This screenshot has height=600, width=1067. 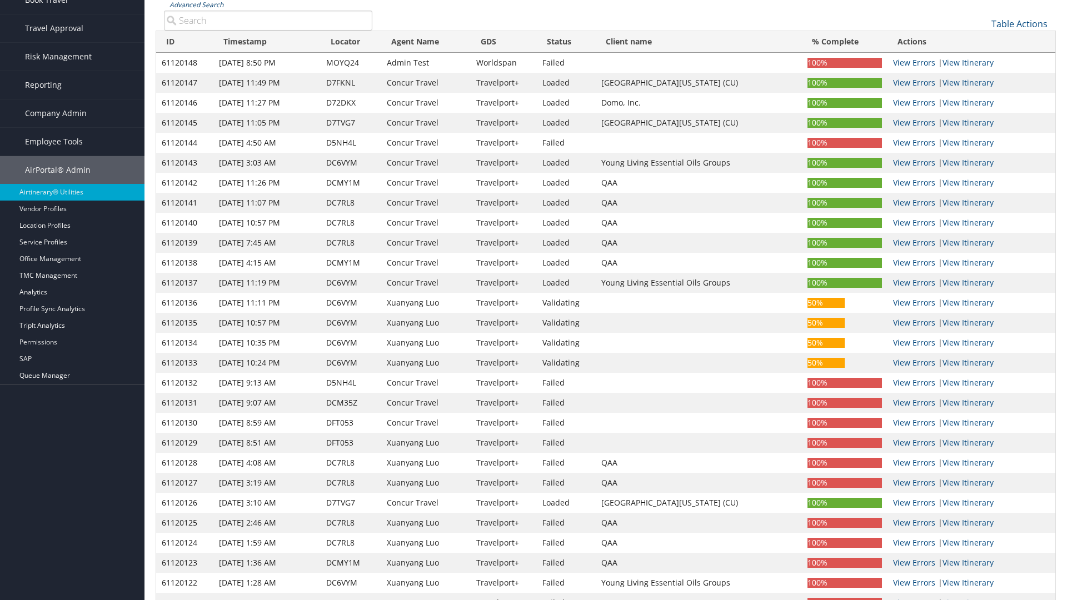 What do you see at coordinates (58, 170) in the screenshot?
I see `span: AirPortal® Admin` at bounding box center [58, 170].